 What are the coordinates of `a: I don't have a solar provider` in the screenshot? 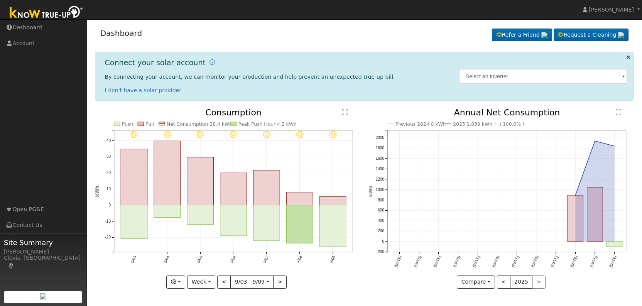 It's located at (143, 90).